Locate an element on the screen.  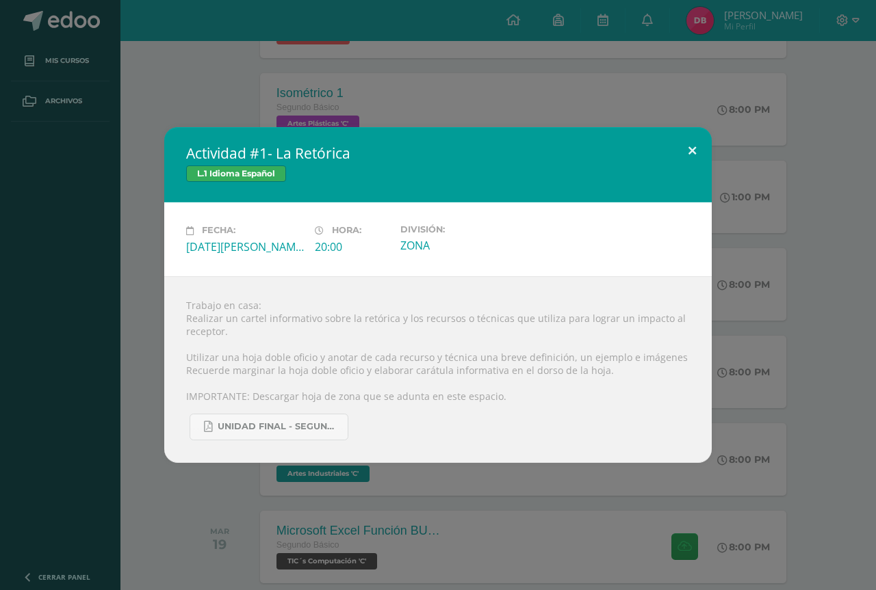
div: ZONA is located at coordinates (459, 246).